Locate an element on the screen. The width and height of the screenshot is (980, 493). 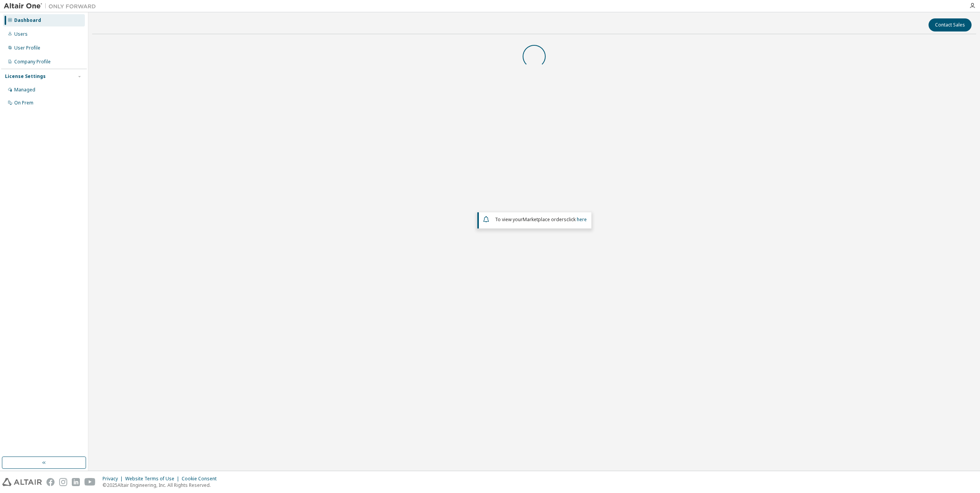
div: License Settings is located at coordinates (25, 76).